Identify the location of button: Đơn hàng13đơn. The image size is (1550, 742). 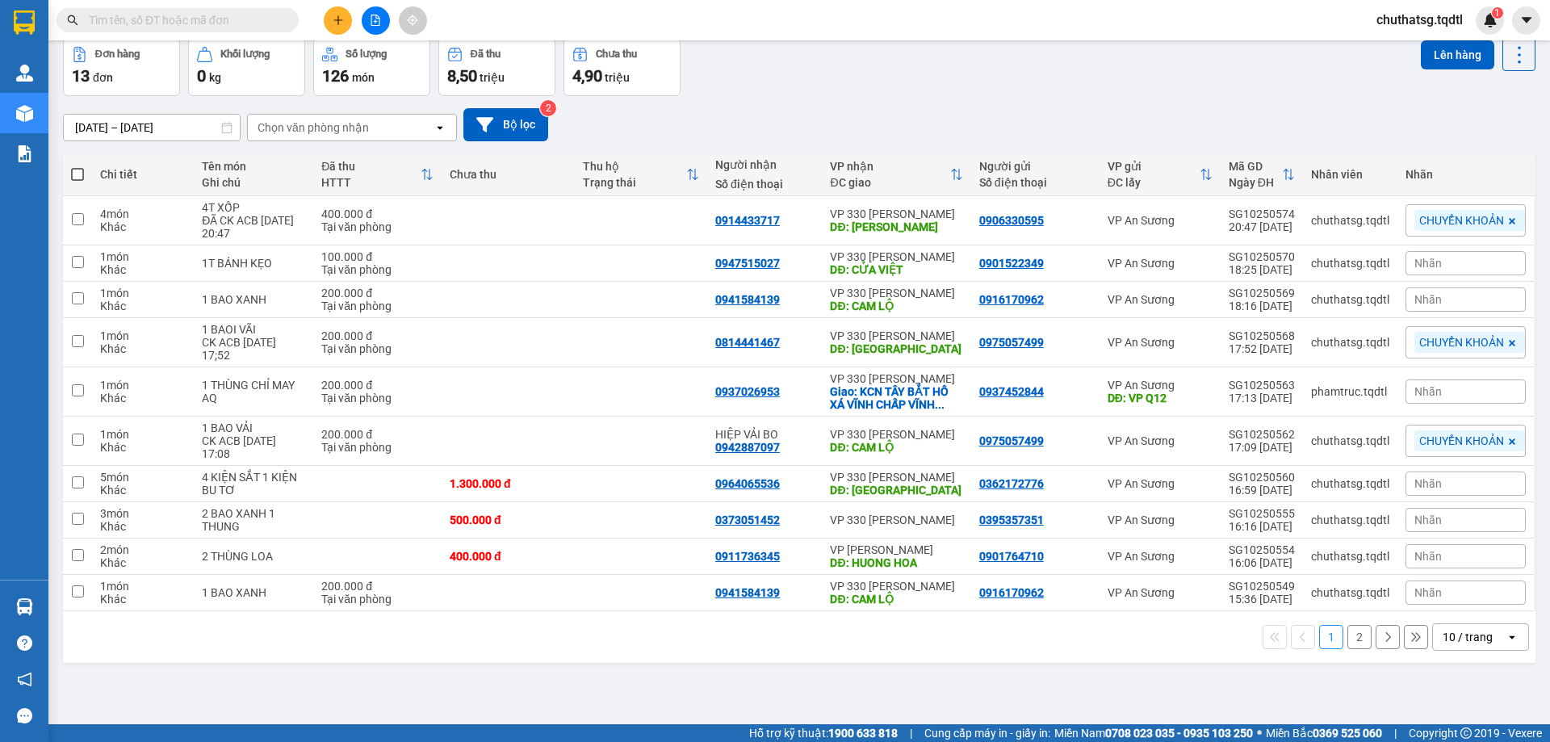
(121, 67).